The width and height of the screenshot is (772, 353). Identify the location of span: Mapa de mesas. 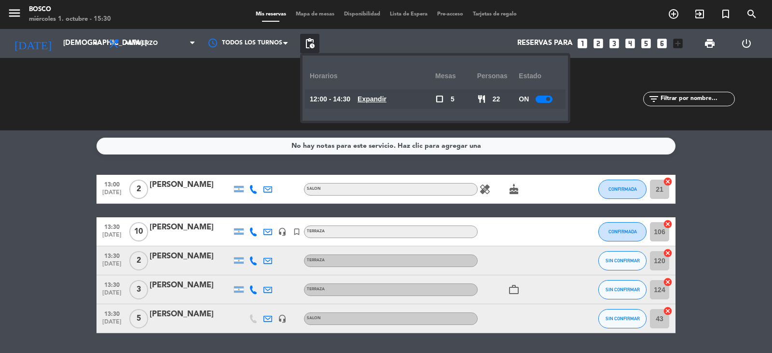
(315, 14).